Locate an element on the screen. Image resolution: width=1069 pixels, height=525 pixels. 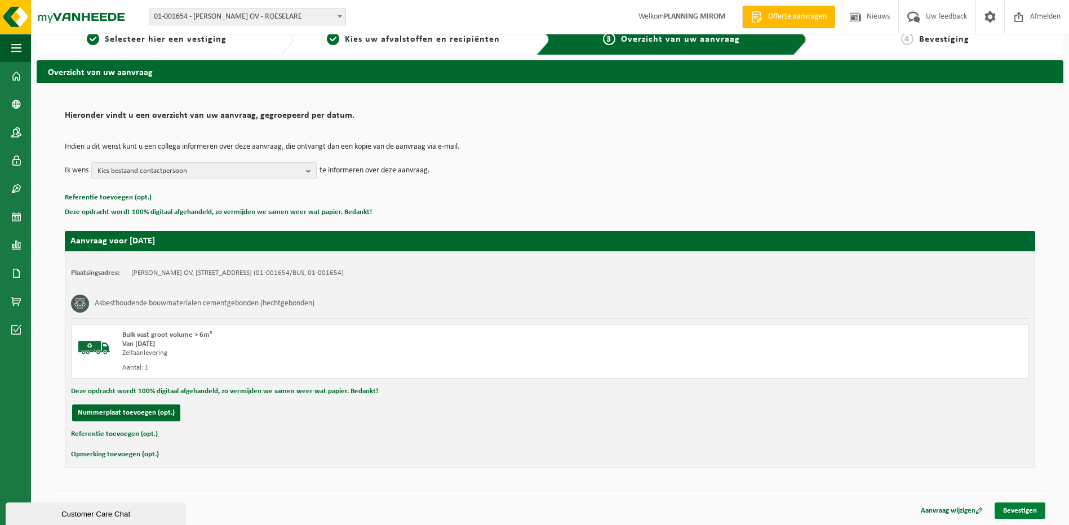
span: 3 is located at coordinates (609, 39).